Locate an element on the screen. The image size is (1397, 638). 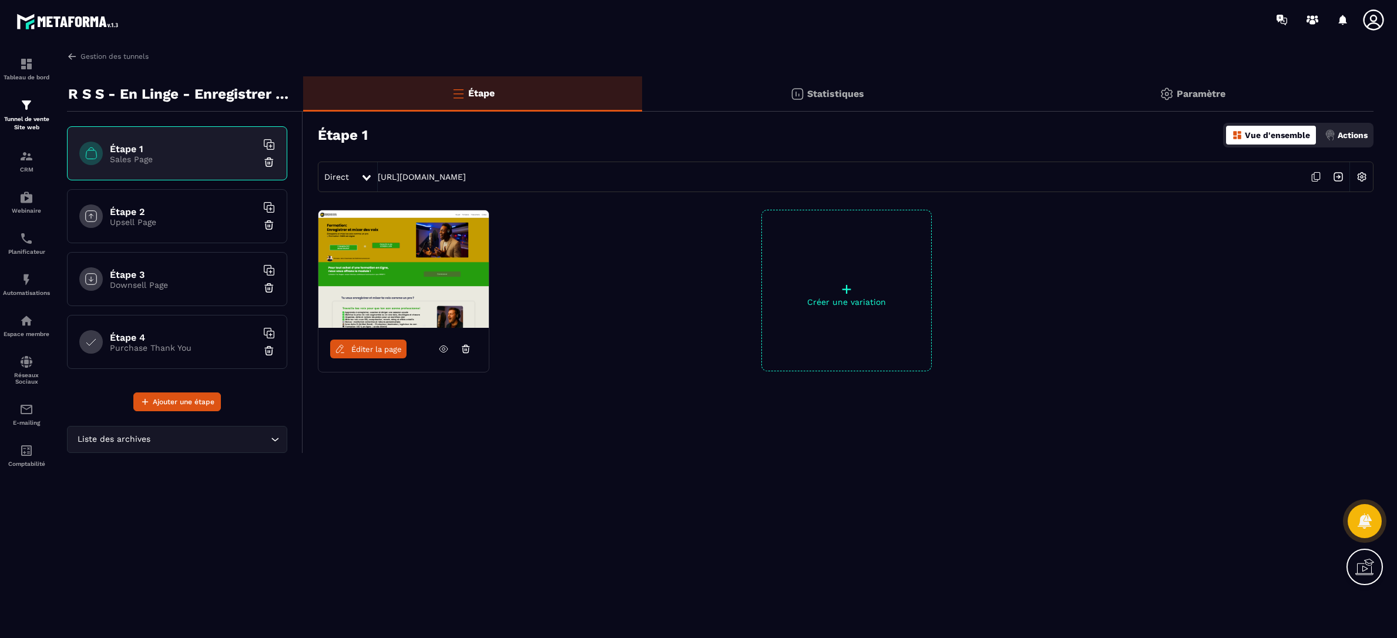
p: Réseaux Sociaux is located at coordinates (26, 378).